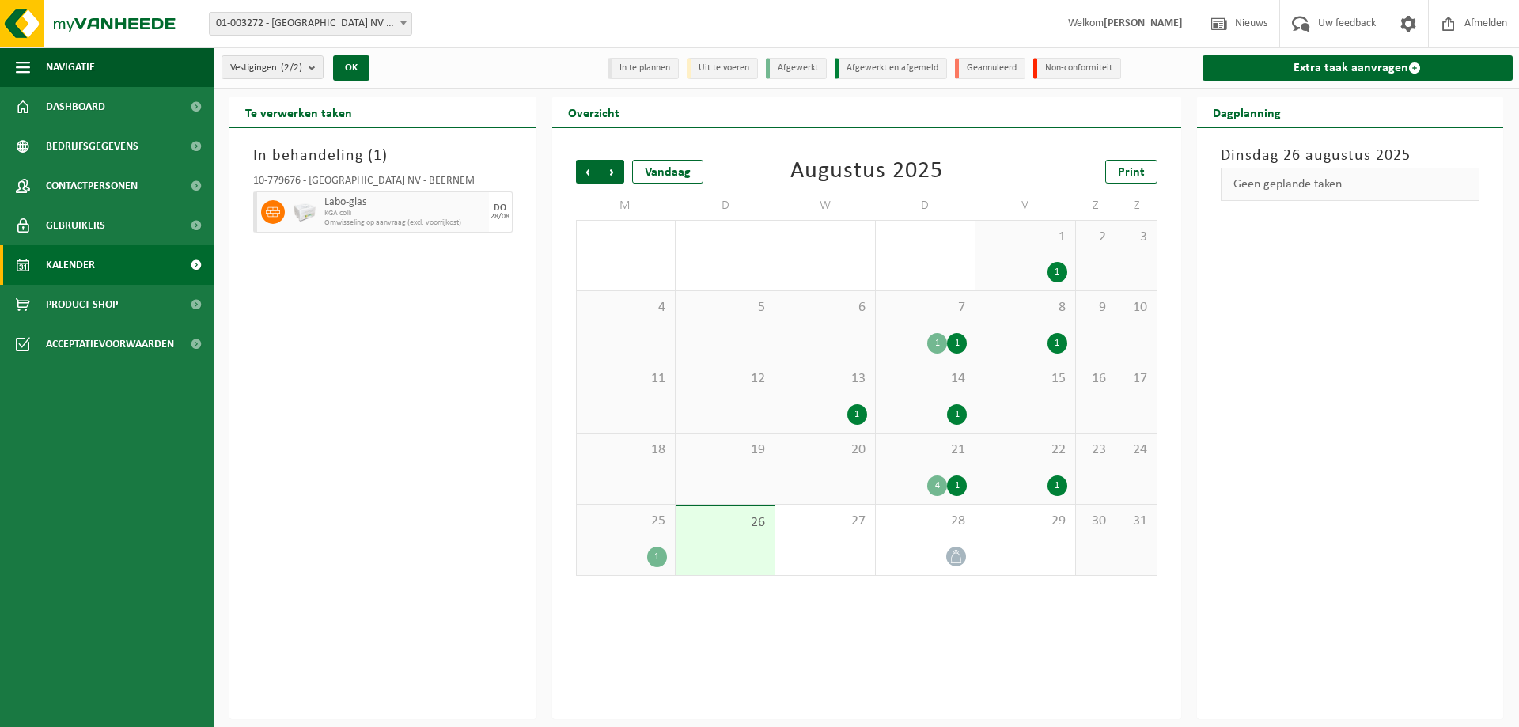  I want to click on li: Afgewerkt, so click(796, 68).